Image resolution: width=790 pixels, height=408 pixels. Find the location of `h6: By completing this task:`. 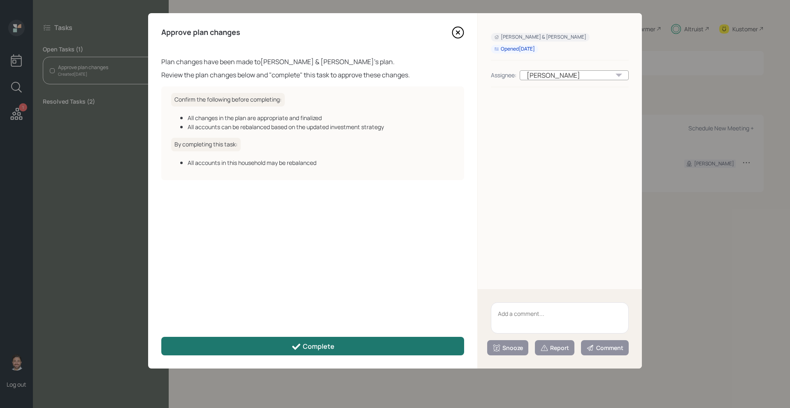

h6: By completing this task: is located at coordinates (206, 144).